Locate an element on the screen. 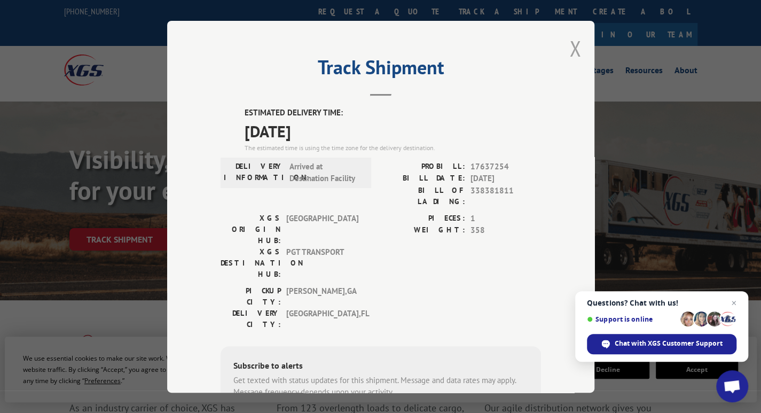 The image size is (761, 413). span: 1 is located at coordinates (506, 218).